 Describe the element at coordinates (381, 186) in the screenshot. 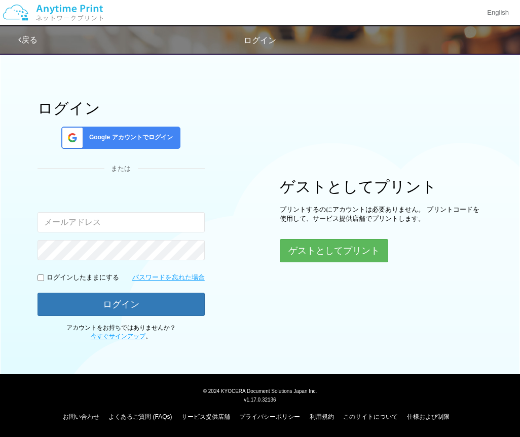

I see `h1: ゲストとしてプリント` at that location.